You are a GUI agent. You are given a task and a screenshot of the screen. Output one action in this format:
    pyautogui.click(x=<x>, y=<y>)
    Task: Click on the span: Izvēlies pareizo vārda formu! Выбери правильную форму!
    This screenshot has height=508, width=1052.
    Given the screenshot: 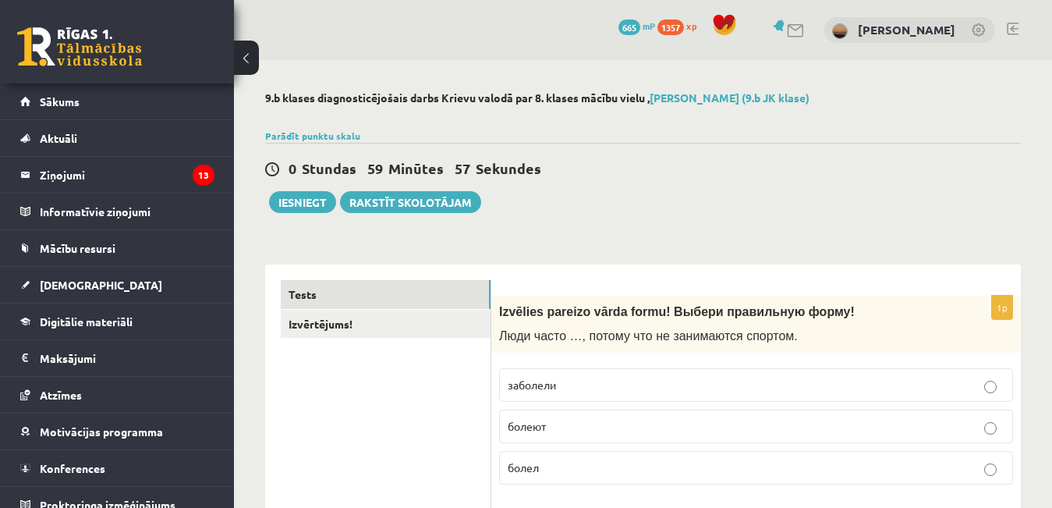 What is the action you would take?
    pyautogui.click(x=677, y=311)
    